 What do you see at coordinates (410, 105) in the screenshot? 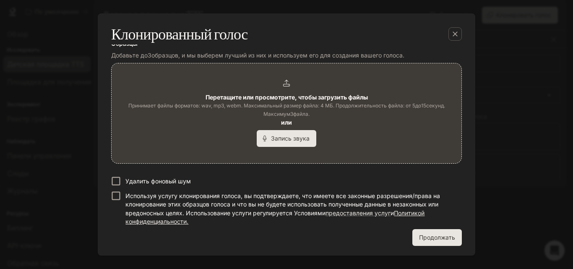
I see `font: от 5` at bounding box center [410, 105].